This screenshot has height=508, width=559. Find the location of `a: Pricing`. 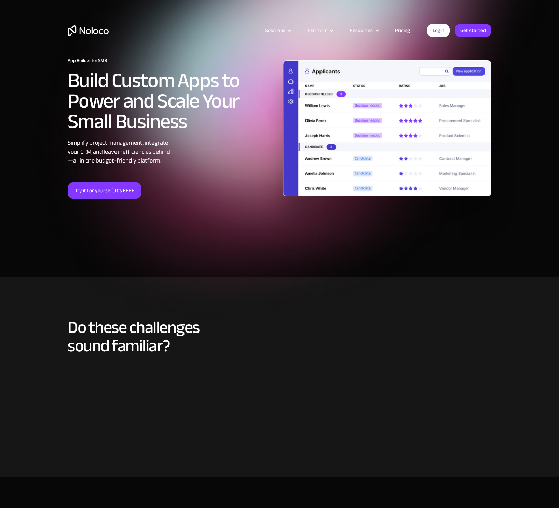

a: Pricing is located at coordinates (402, 30).